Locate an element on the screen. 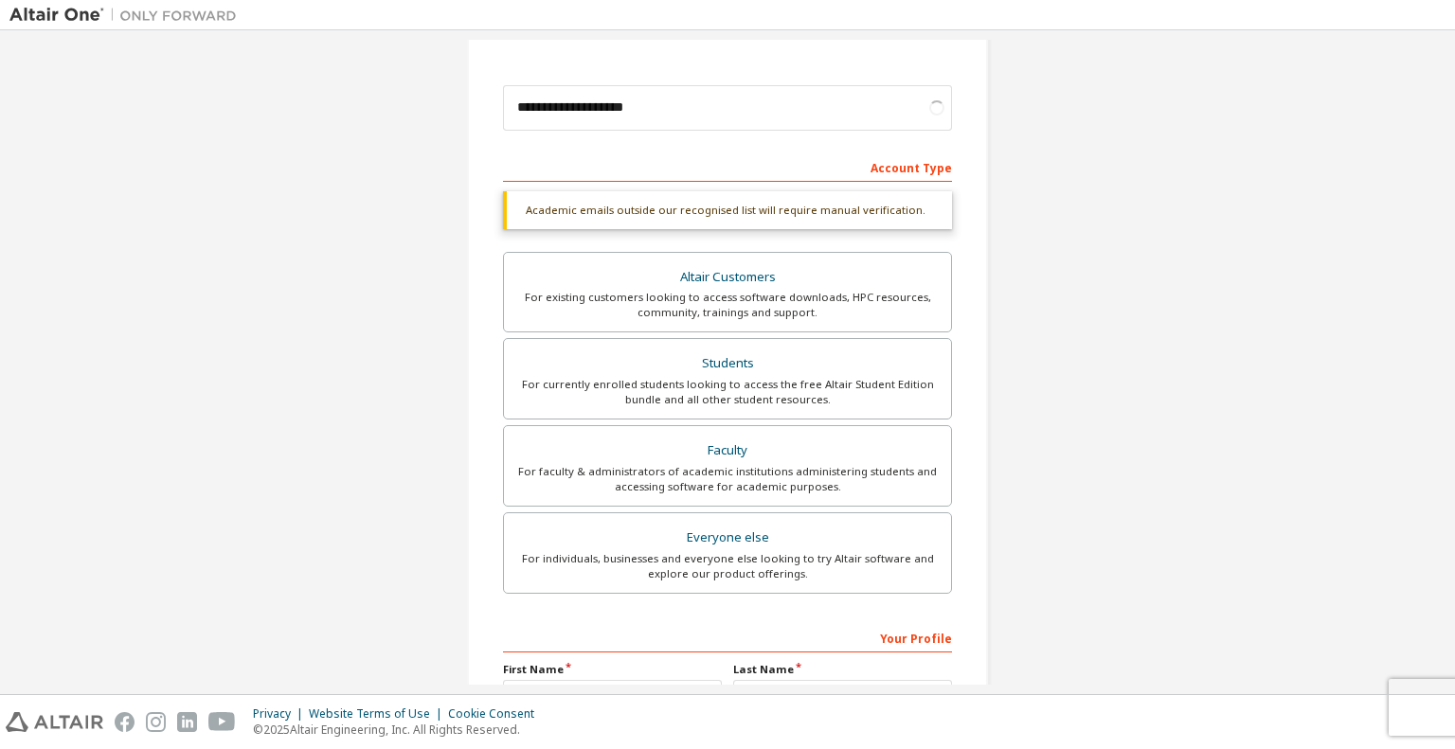  div: Faculty is located at coordinates (727, 451).